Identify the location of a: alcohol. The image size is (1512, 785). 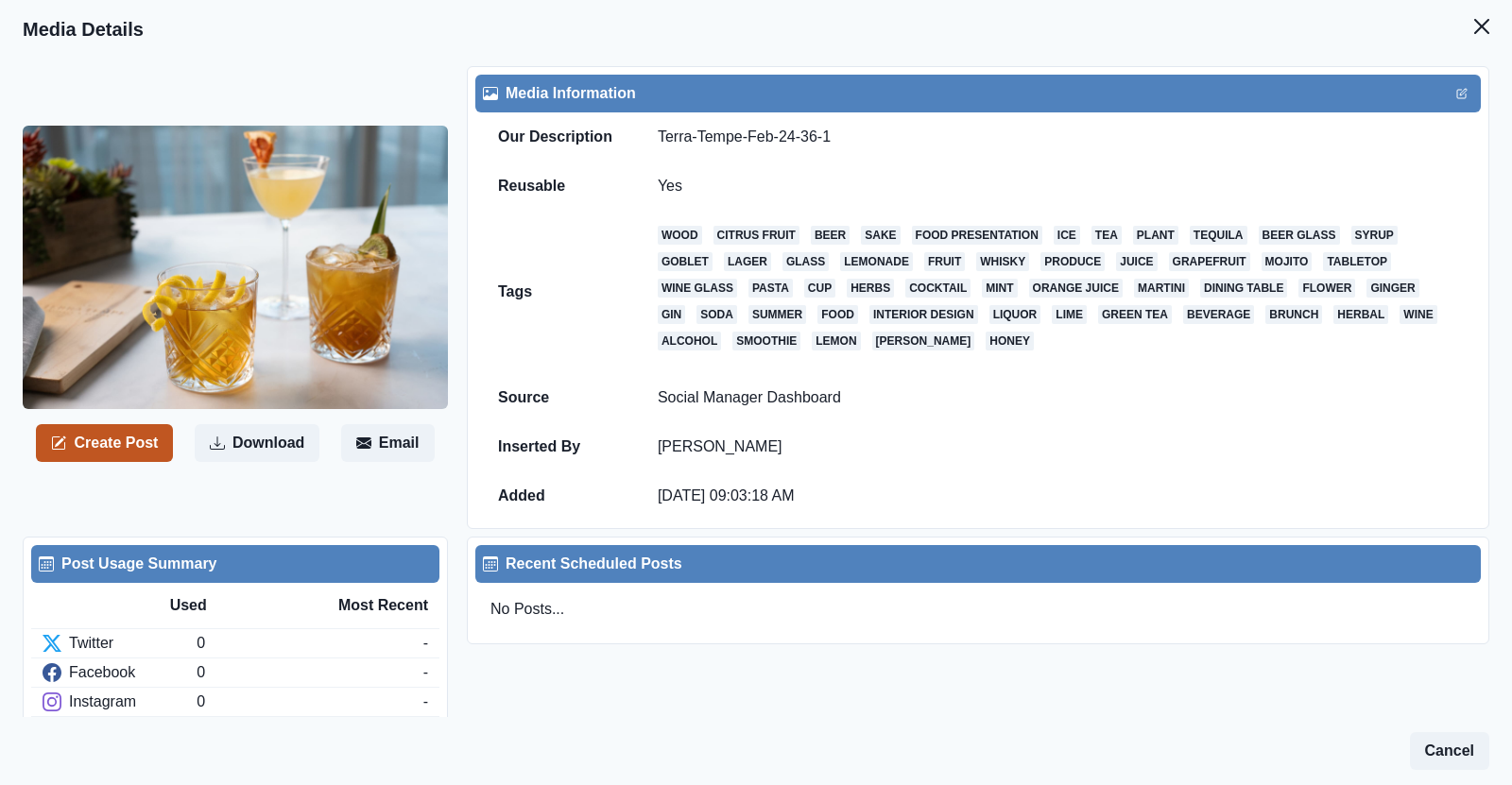
(689, 341).